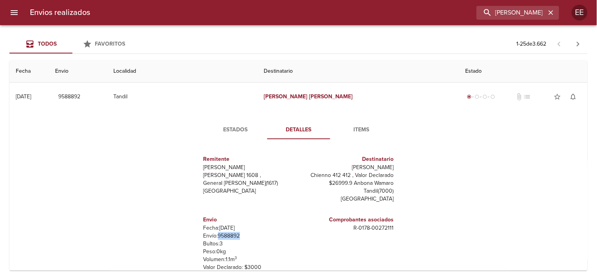 The width and height of the screenshot is (597, 280). Describe the element at coordinates (299, 130) in the screenshot. I see `div: Tabs detalle de guia` at that location.